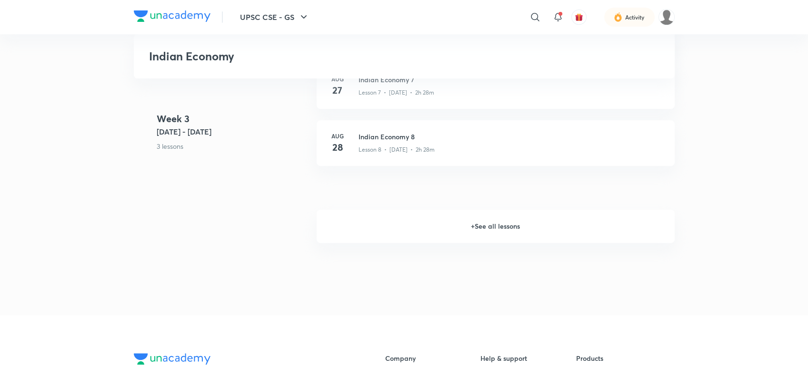 Image resolution: width=808 pixels, height=367 pixels. Describe the element at coordinates (579, 17) in the screenshot. I see `button: avatar` at that location.